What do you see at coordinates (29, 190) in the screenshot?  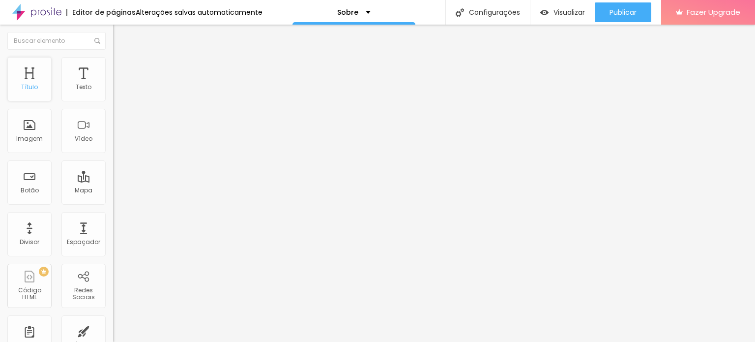 I see `div: Botão` at bounding box center [29, 190].